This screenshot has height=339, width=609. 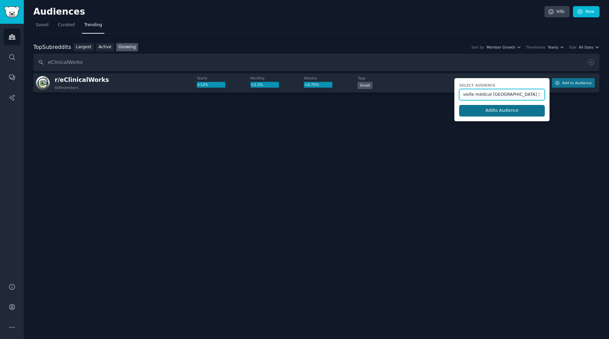 I want to click on dt: Tags, so click(x=438, y=78).